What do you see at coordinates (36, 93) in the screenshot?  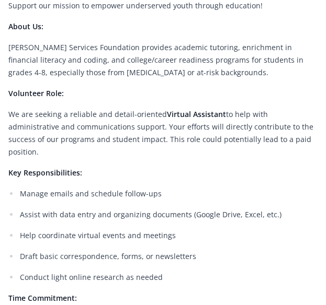 I see `strong: Volunteer Role:` at bounding box center [36, 93].